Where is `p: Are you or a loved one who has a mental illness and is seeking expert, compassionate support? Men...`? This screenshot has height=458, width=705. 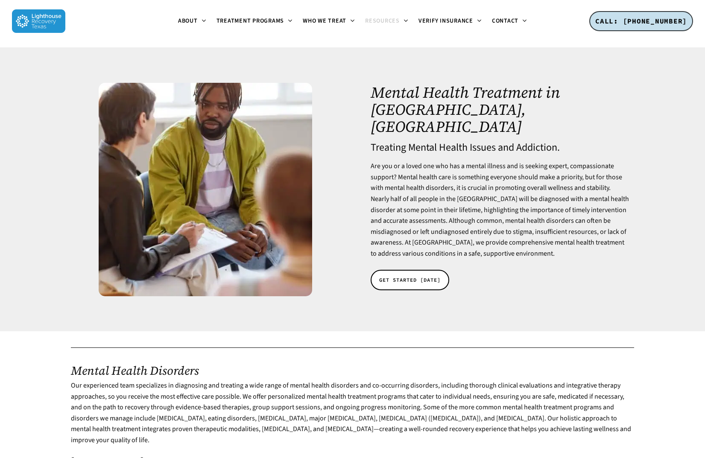
p: Are you or a loved one who has a mental illness and is seeking expert, compassionate support? Men... is located at coordinates (500, 210).